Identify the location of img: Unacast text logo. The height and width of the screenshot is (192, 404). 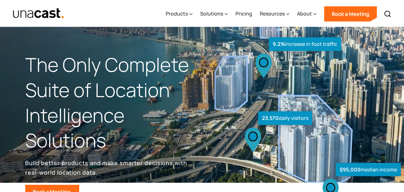
(38, 13).